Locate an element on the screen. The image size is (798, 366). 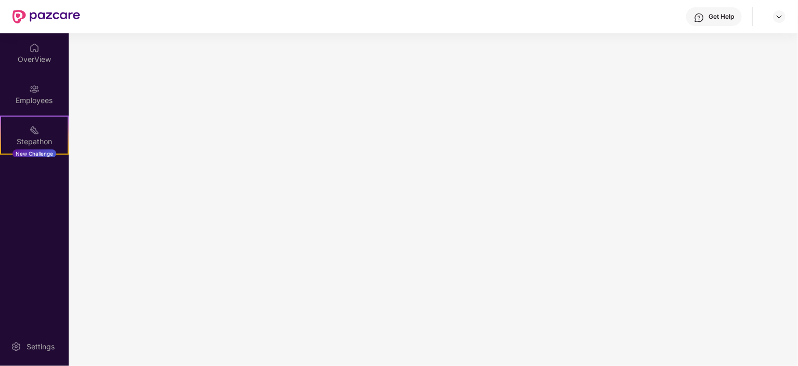
img: svg+xml;base64,PHN2ZyB4bWxucz0iaHR0cDovL3d3dy53My5vcmcvMjAwMC9zdmciIHdpZHRoPSIyMSIgaGVpZ2h0PSIyMC... is located at coordinates (34, 130).